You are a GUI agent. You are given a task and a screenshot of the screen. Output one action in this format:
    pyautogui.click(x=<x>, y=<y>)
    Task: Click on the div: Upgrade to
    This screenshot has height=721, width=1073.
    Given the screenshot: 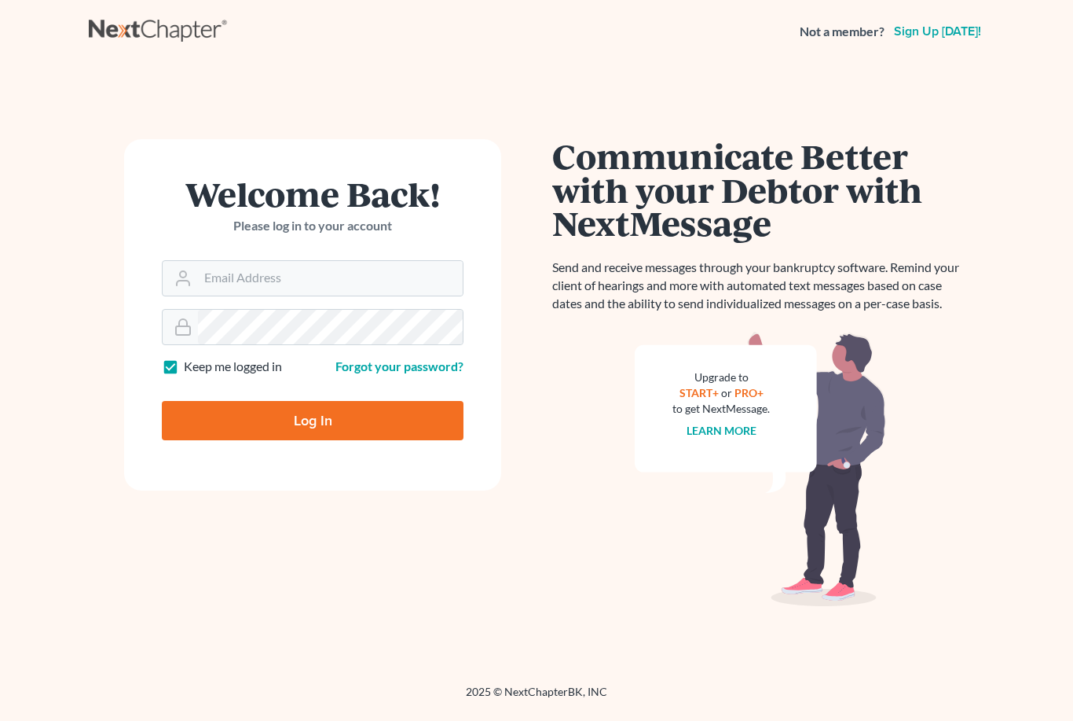 What is the action you would take?
    pyautogui.click(x=721, y=377)
    